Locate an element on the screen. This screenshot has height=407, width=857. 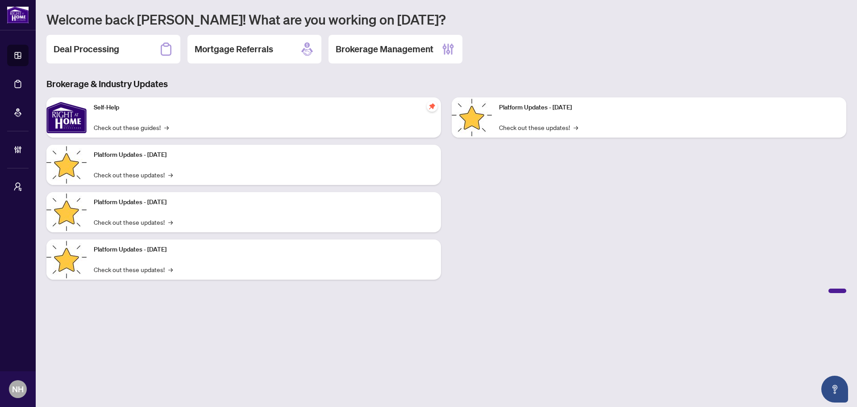
span: user-switch is located at coordinates (18, 187).